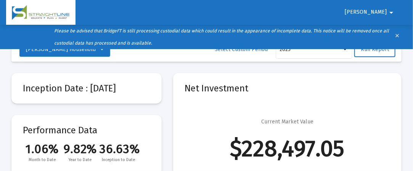 This screenshot has height=171, width=413. I want to click on span: 2025, so click(285, 49).